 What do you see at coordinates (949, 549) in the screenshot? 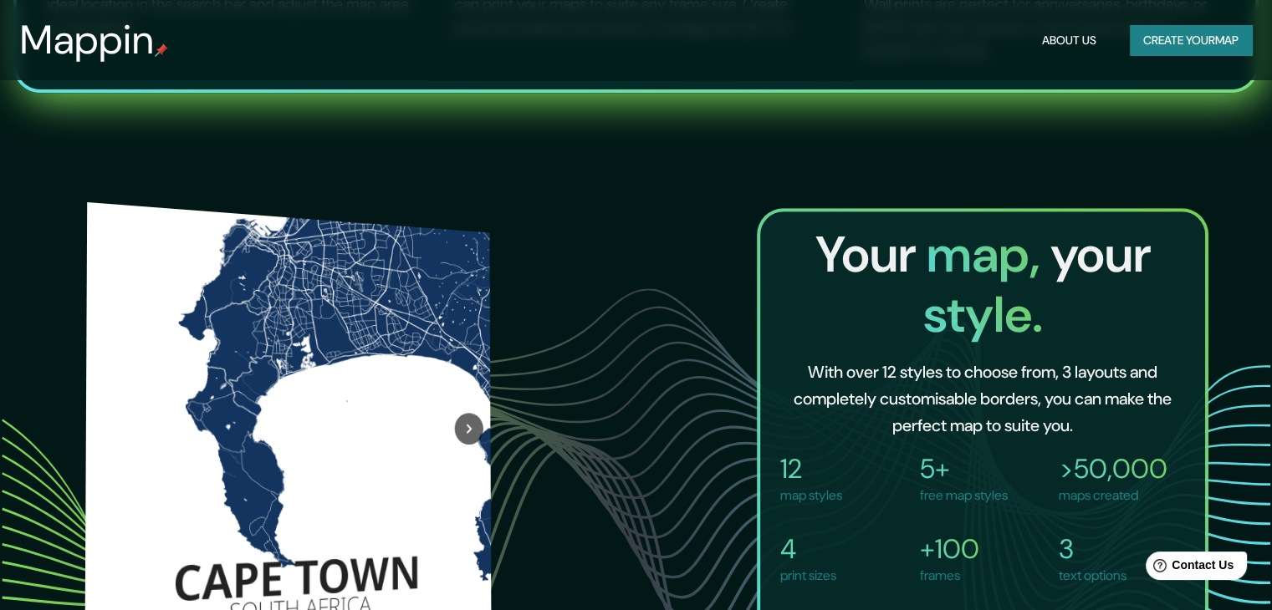
I see `h4: +100` at bounding box center [949, 549].